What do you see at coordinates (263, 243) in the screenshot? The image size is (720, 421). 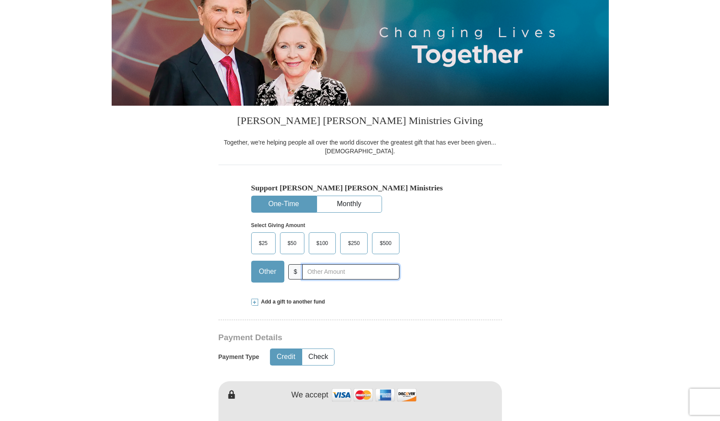 I see `span: $25` at bounding box center [263, 243].